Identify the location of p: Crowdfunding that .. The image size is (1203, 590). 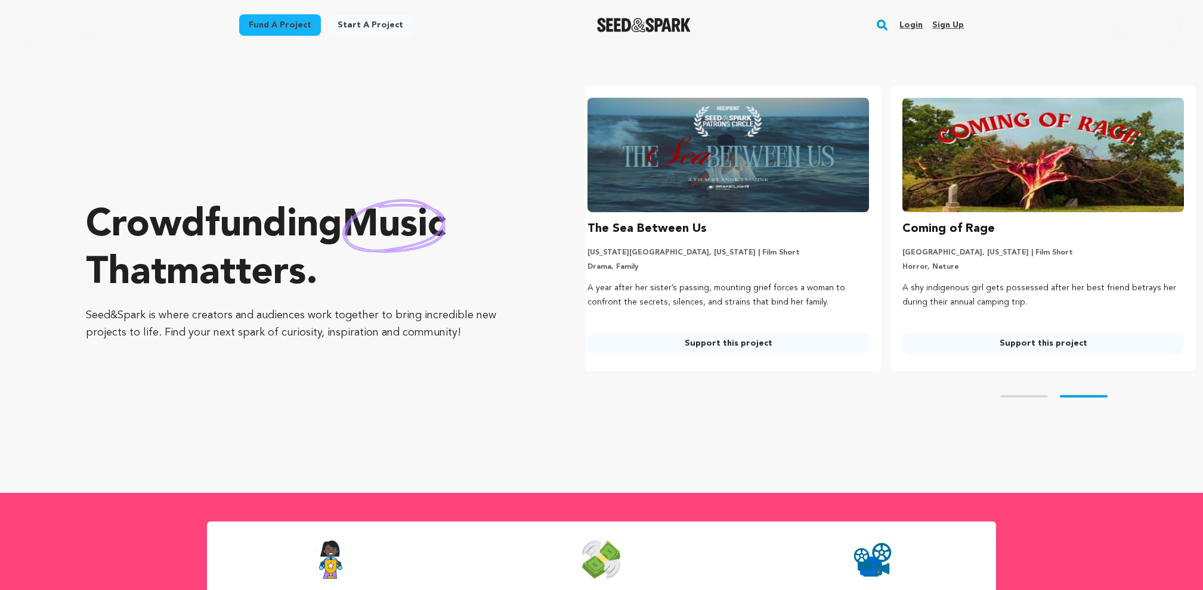
(311, 250).